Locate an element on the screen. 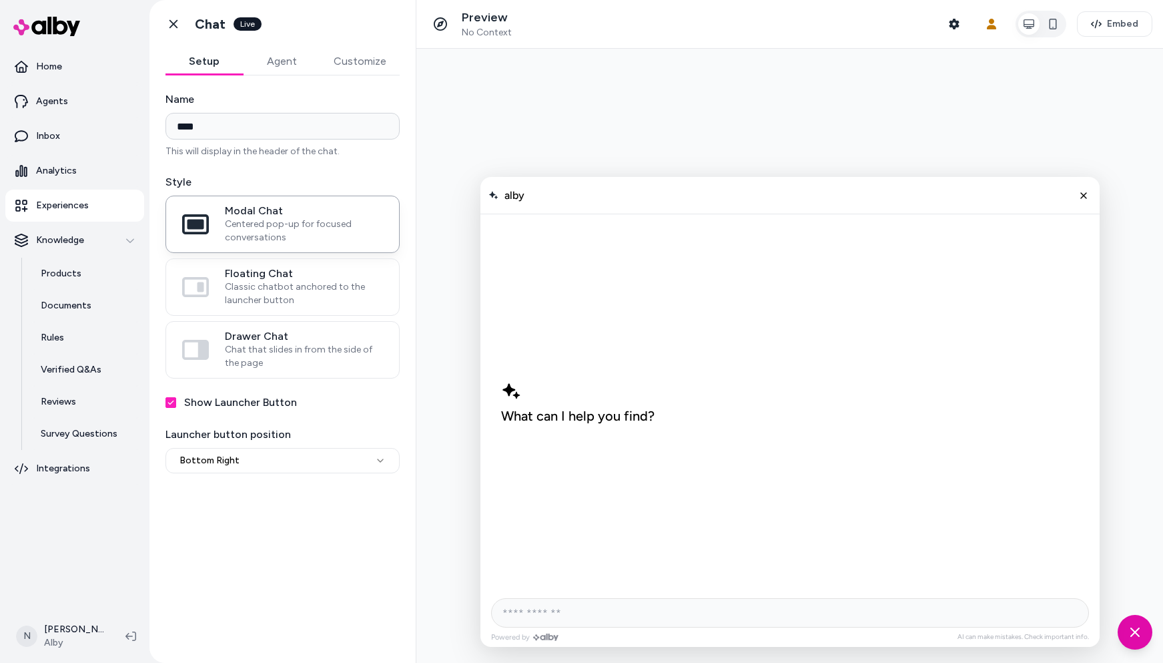 The width and height of the screenshot is (1163, 663). span: No Context is located at coordinates (487, 33).